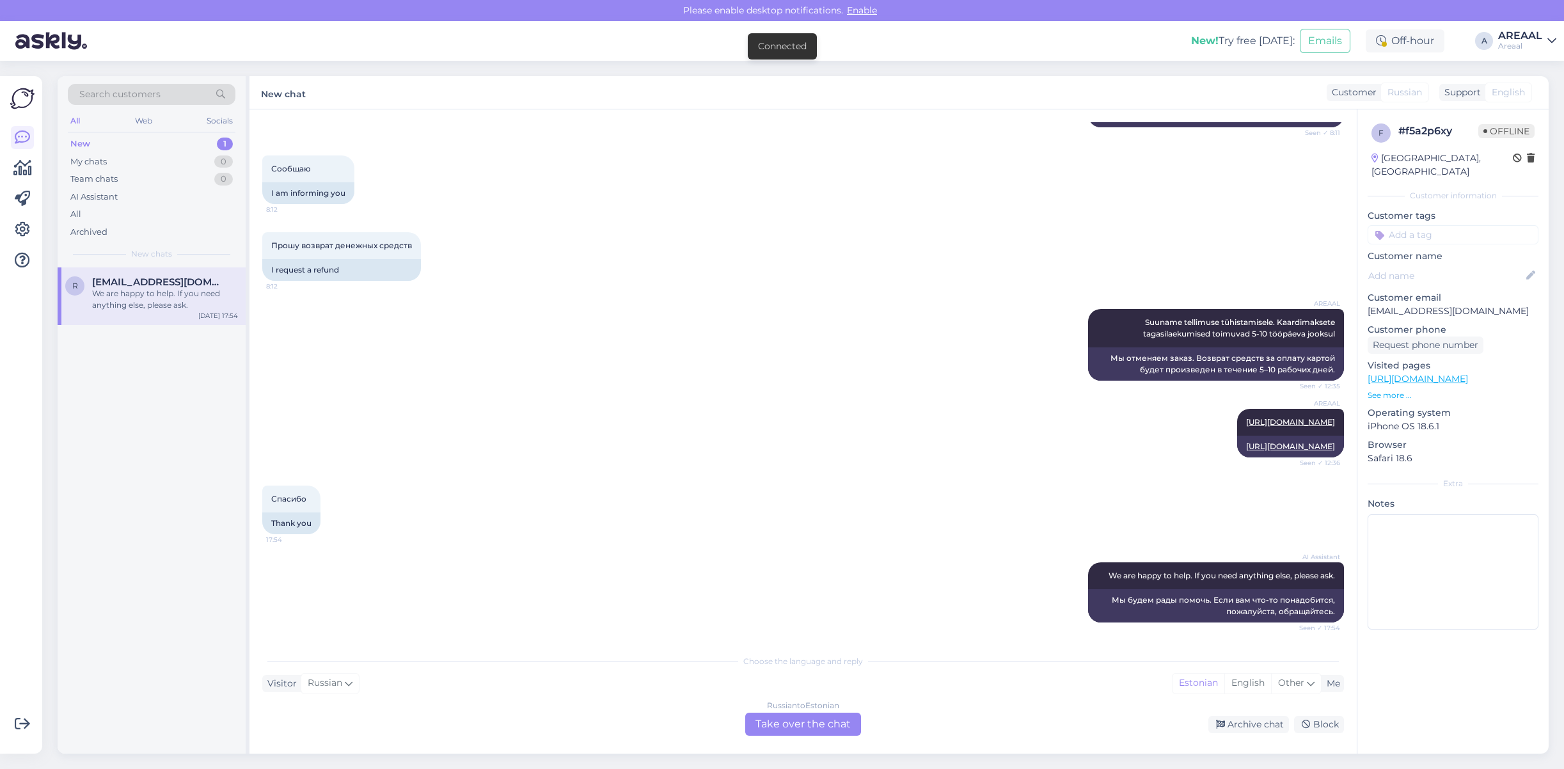  What do you see at coordinates (120, 94) in the screenshot?
I see `span: Search customers` at bounding box center [120, 94].